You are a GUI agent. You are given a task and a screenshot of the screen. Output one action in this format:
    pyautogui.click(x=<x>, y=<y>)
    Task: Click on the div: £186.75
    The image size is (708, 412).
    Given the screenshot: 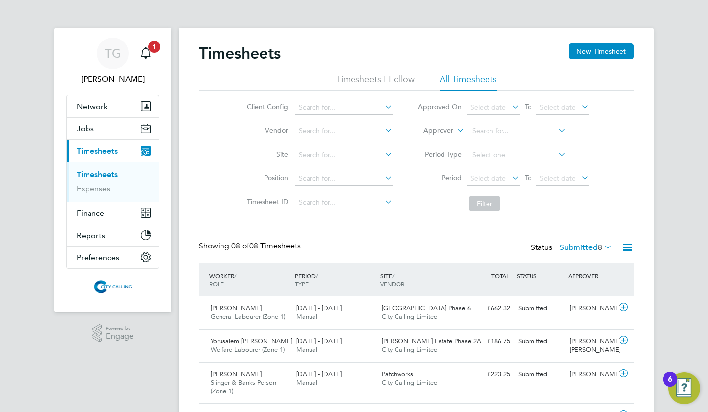 What is the action you would take?
    pyautogui.click(x=489, y=342)
    